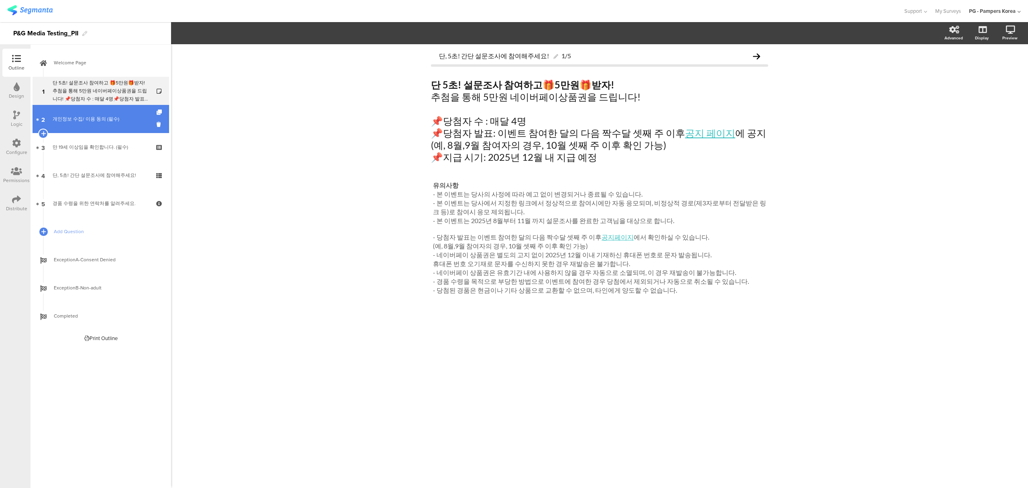 This screenshot has width=1028, height=488. I want to click on a: 공지 페이지, so click(710, 133).